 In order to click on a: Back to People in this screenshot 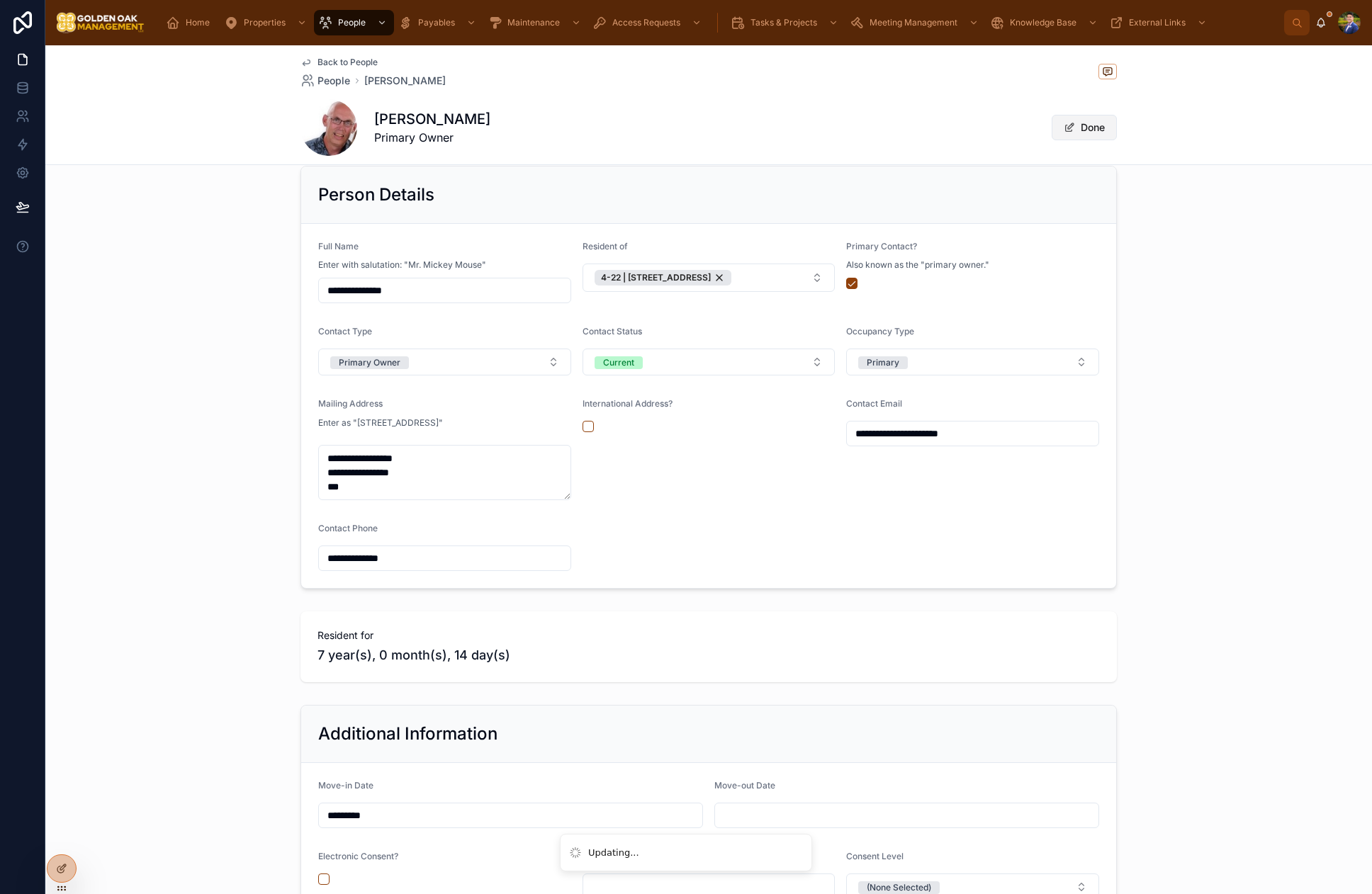, I will do `click(339, 62)`.